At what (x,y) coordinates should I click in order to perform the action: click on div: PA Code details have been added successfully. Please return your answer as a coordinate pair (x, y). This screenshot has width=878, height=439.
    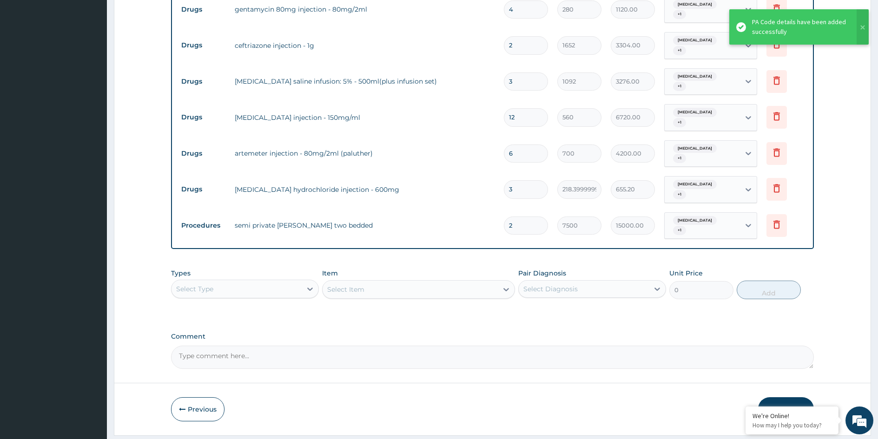
    Looking at the image, I should click on (800, 27).